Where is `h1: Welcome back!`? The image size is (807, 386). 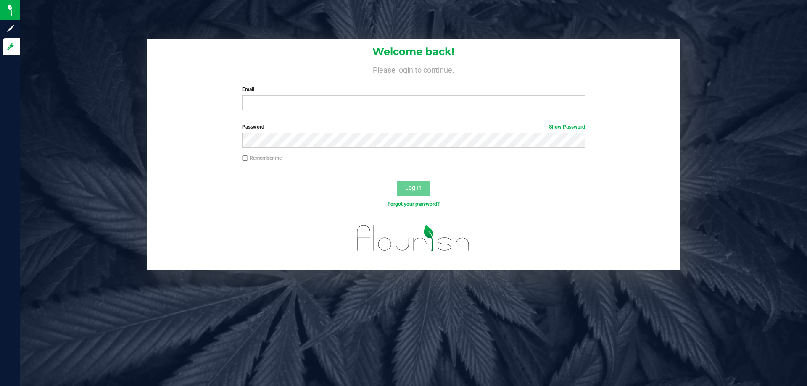
h1: Welcome back! is located at coordinates (414, 52).